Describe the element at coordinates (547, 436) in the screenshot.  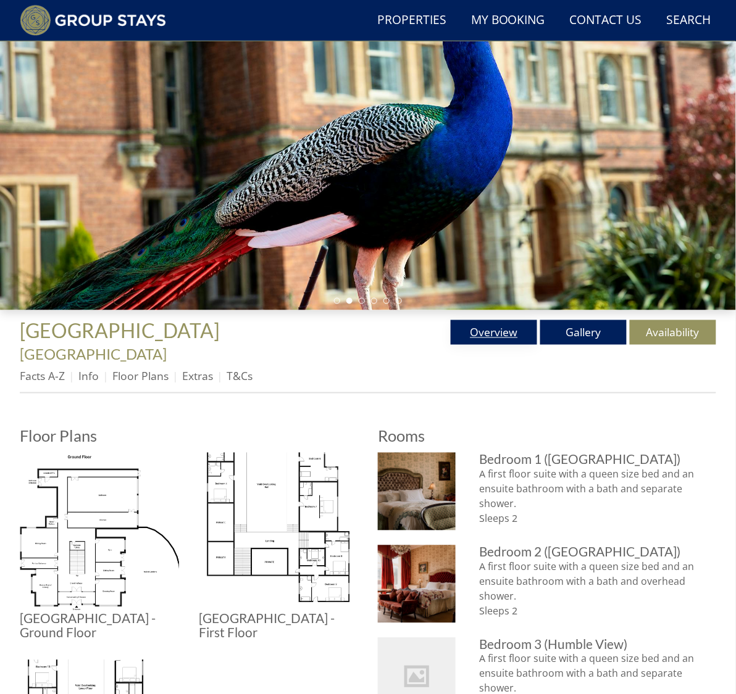
I see `h2: Rooms` at that location.